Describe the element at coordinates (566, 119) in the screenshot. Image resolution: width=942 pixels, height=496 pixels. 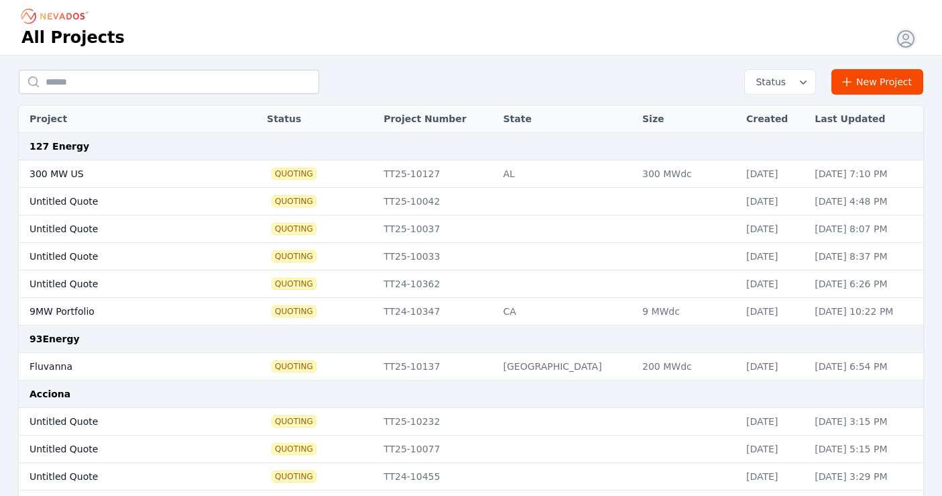
I see `th: State` at that location.